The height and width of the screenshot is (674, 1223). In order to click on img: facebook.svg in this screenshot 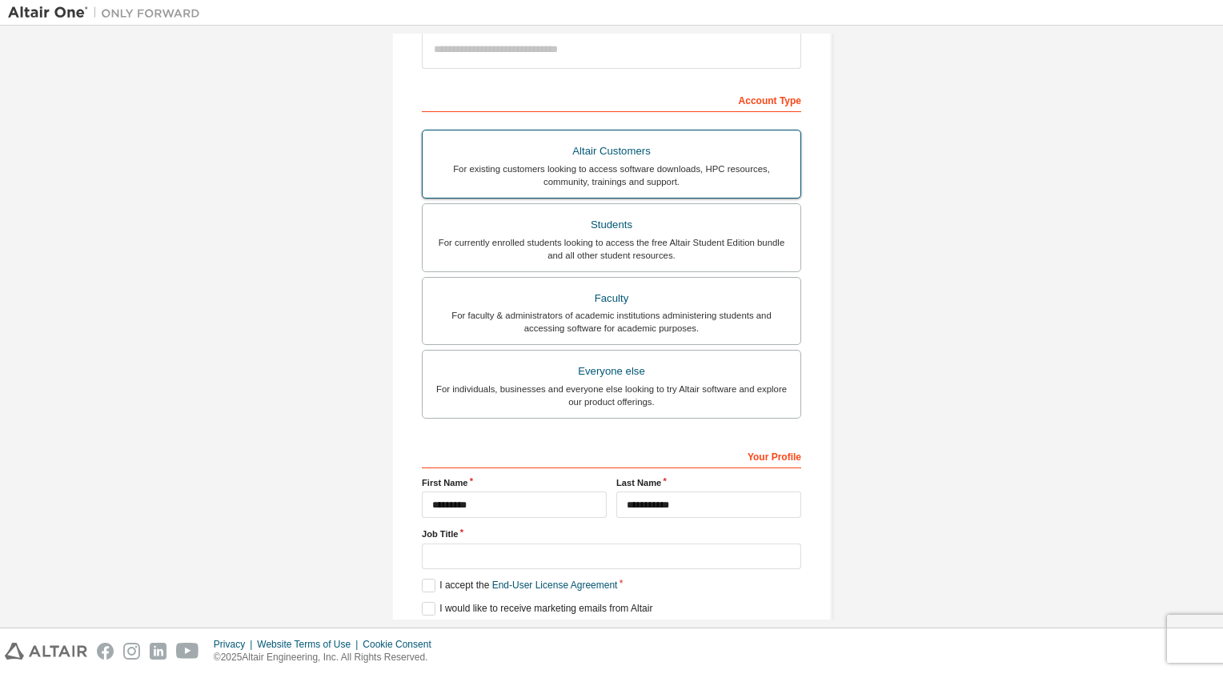, I will do `click(105, 651)`.